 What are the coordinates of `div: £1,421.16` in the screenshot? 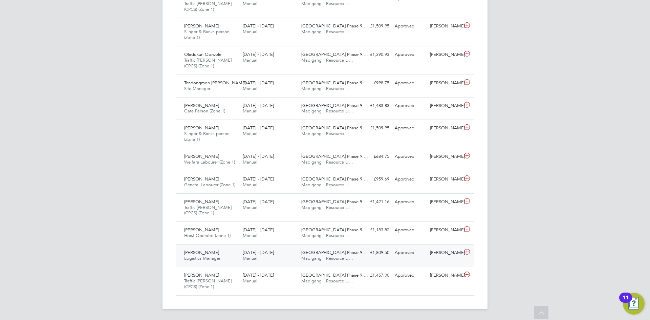 It's located at (374, 202).